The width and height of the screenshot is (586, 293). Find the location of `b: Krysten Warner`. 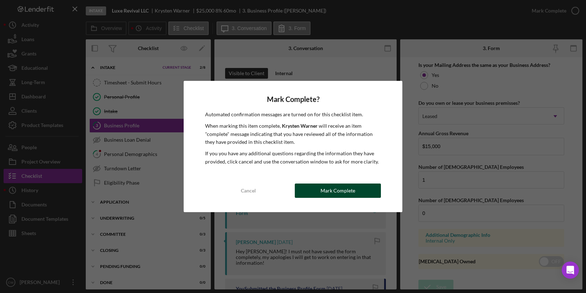

b: Krysten Warner is located at coordinates (300, 126).